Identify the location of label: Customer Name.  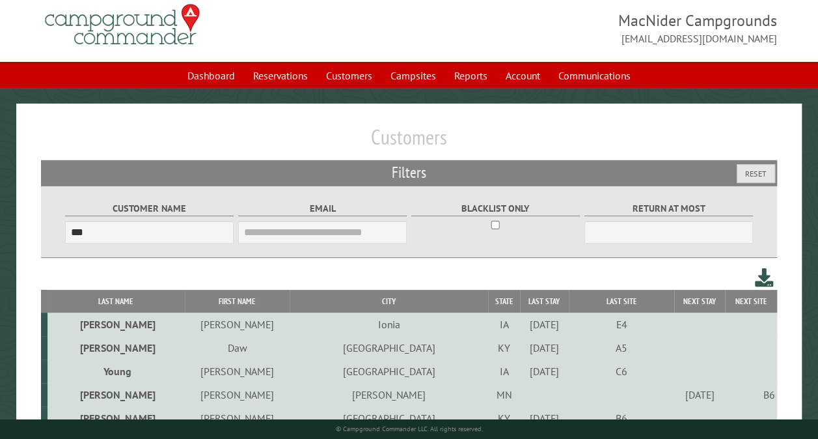
(149, 208).